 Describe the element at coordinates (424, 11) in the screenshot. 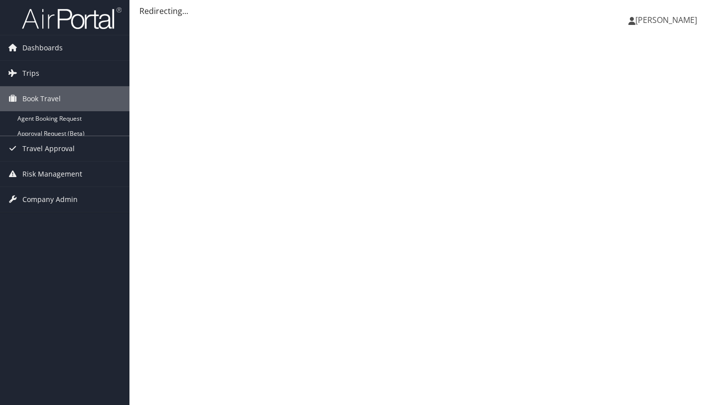

I see `div: Redirecting...` at that location.